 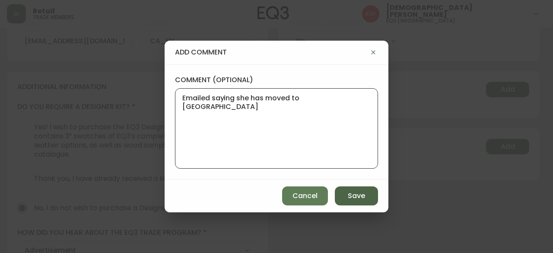 I want to click on span: Save, so click(x=357, y=196).